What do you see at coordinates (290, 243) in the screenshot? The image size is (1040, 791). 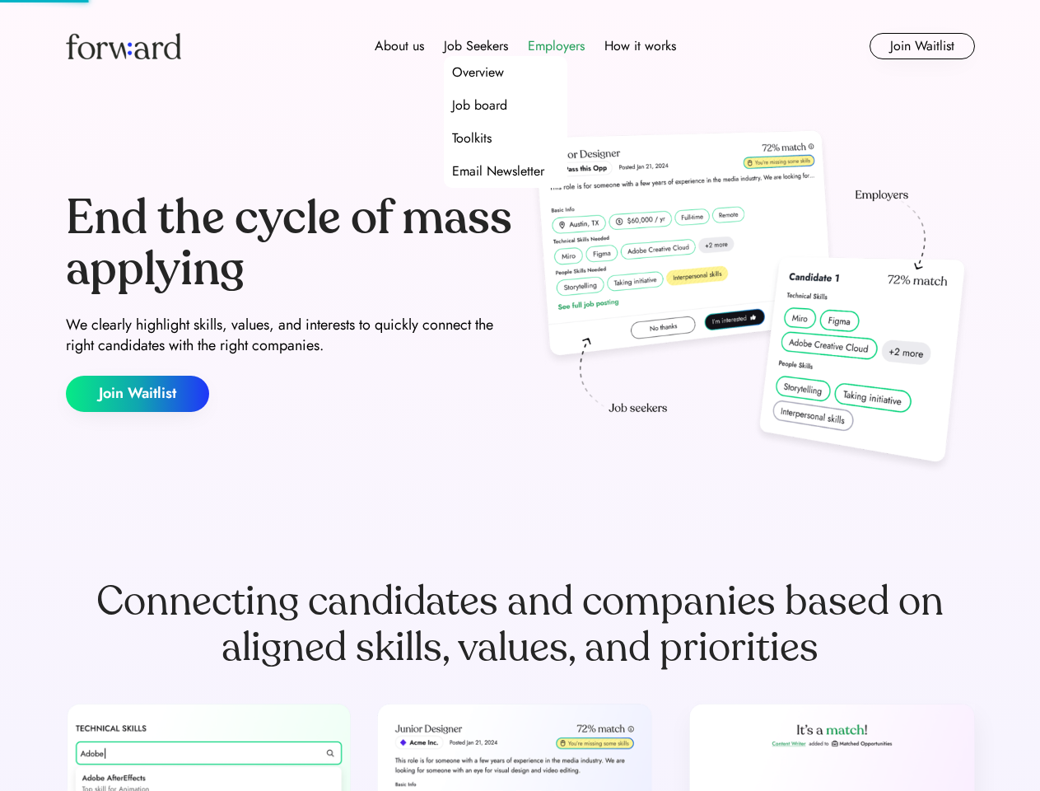 I see `div: End the cycle of mass applying` at bounding box center [290, 243].